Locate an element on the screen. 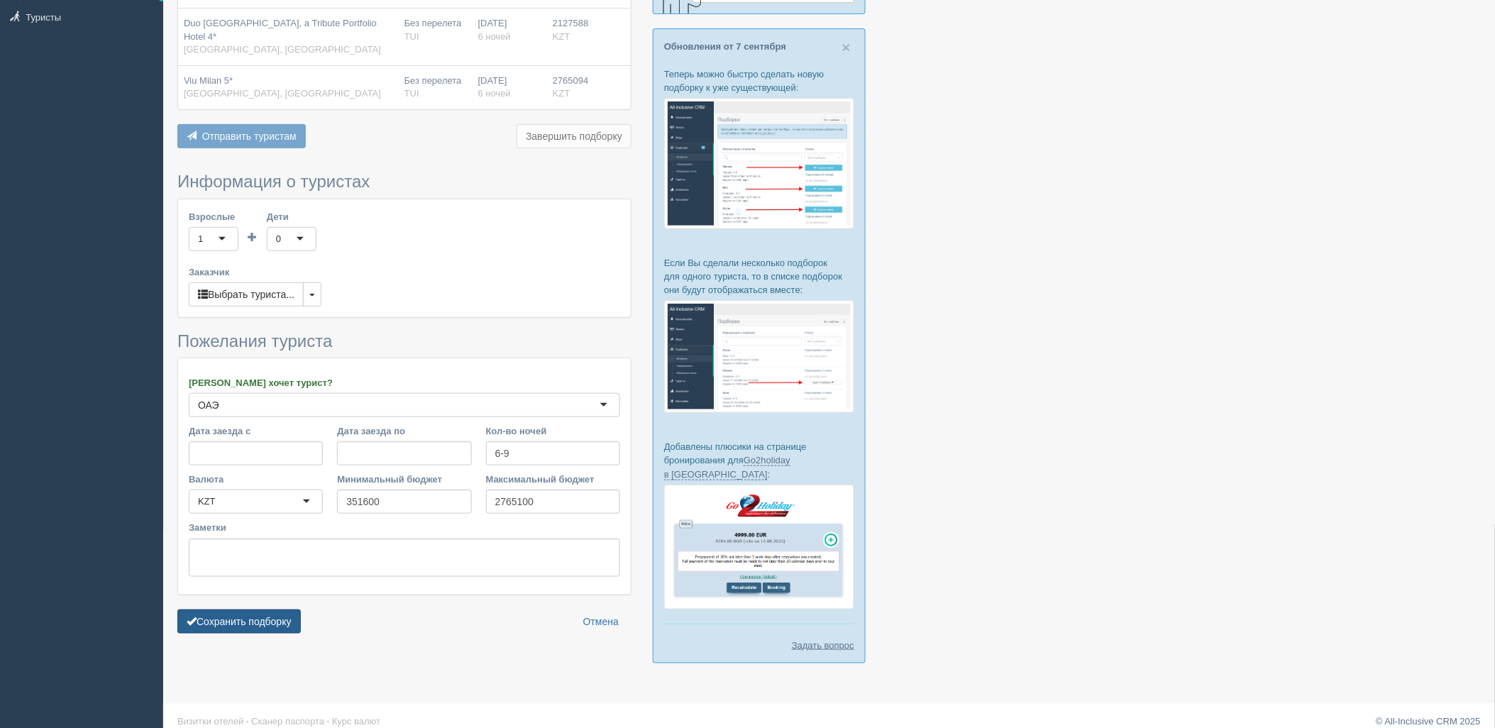 This screenshot has width=1495, height=728. div: 1 is located at coordinates (200, 239).